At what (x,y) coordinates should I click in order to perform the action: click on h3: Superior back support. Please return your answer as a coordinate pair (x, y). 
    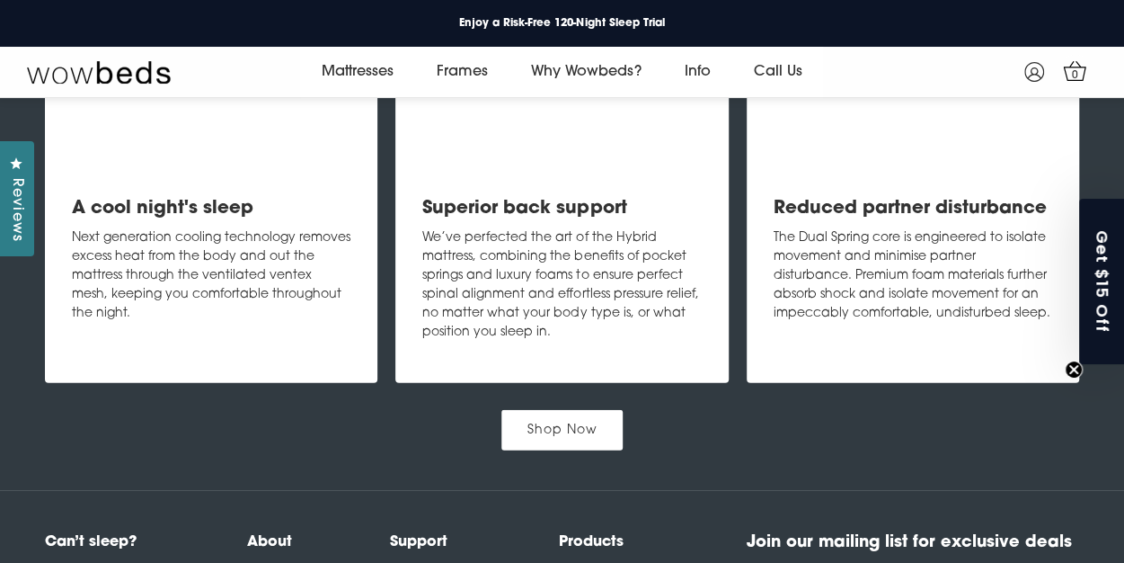
    Looking at the image, I should click on (562, 208).